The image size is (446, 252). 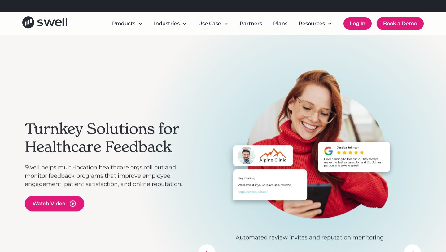 What do you see at coordinates (55, 203) in the screenshot?
I see `a: open lightbox` at bounding box center [55, 203].